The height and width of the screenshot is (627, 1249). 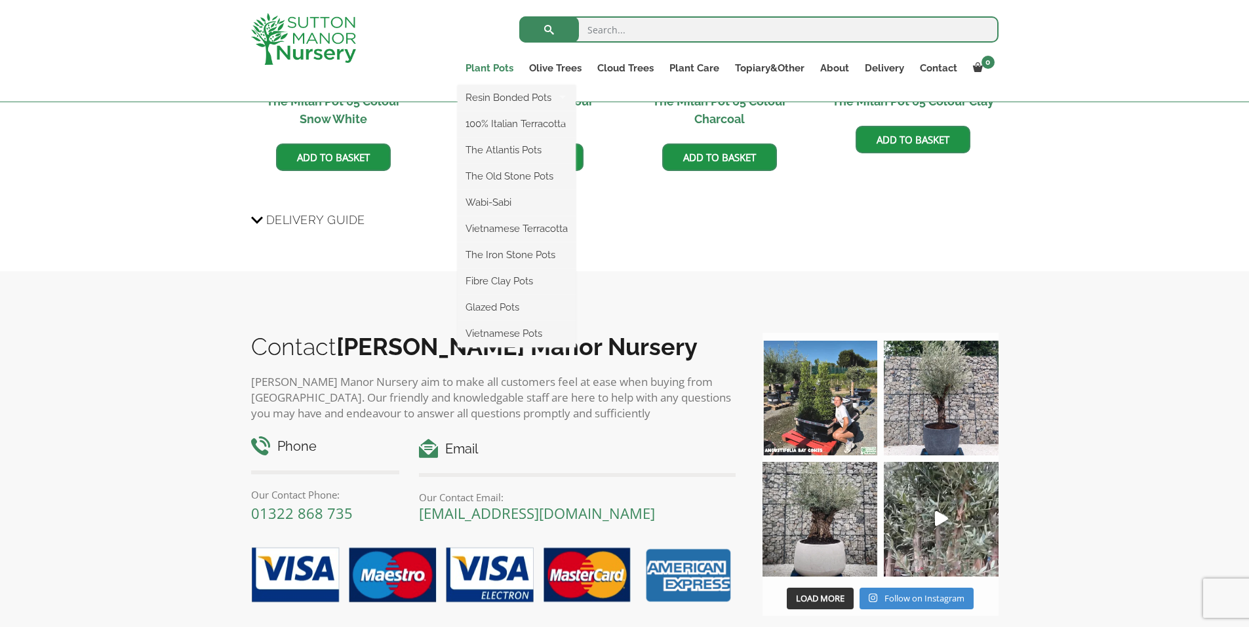 What do you see at coordinates (981, 68) in the screenshot?
I see `a: 0` at bounding box center [981, 68].